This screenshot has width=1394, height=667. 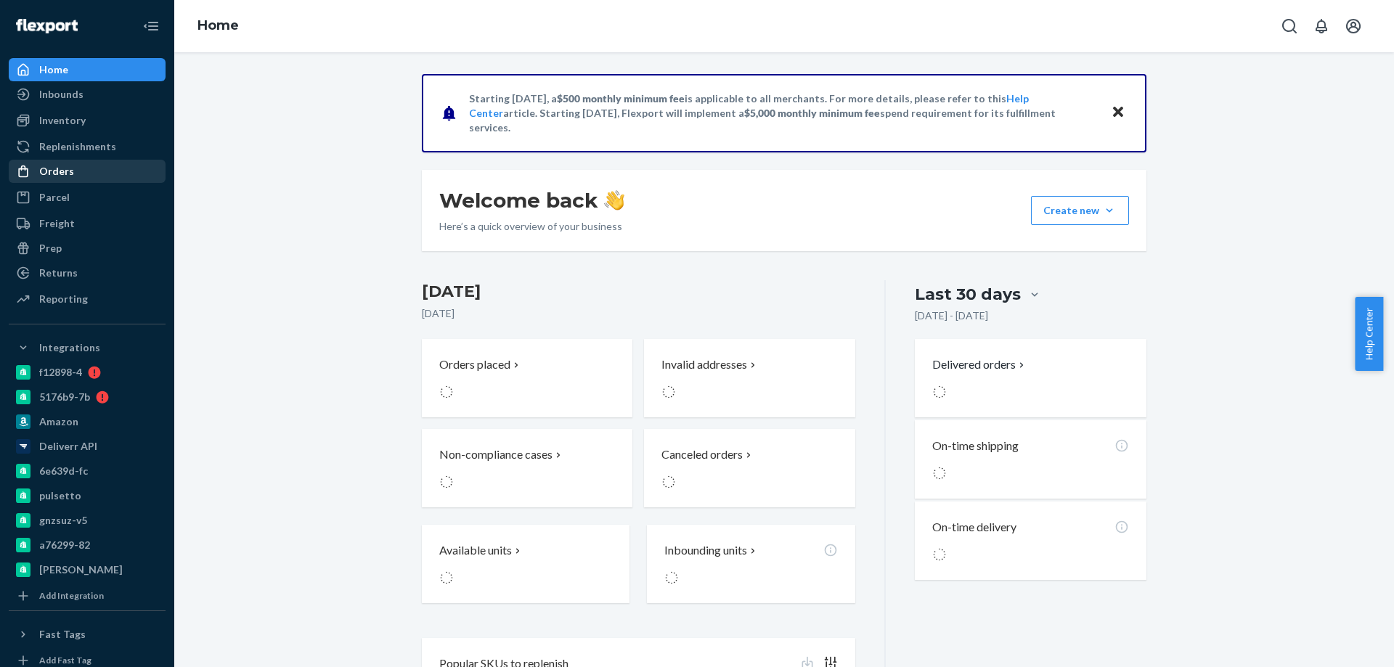 What do you see at coordinates (526, 564) in the screenshot?
I see `button: Available units` at bounding box center [526, 564].